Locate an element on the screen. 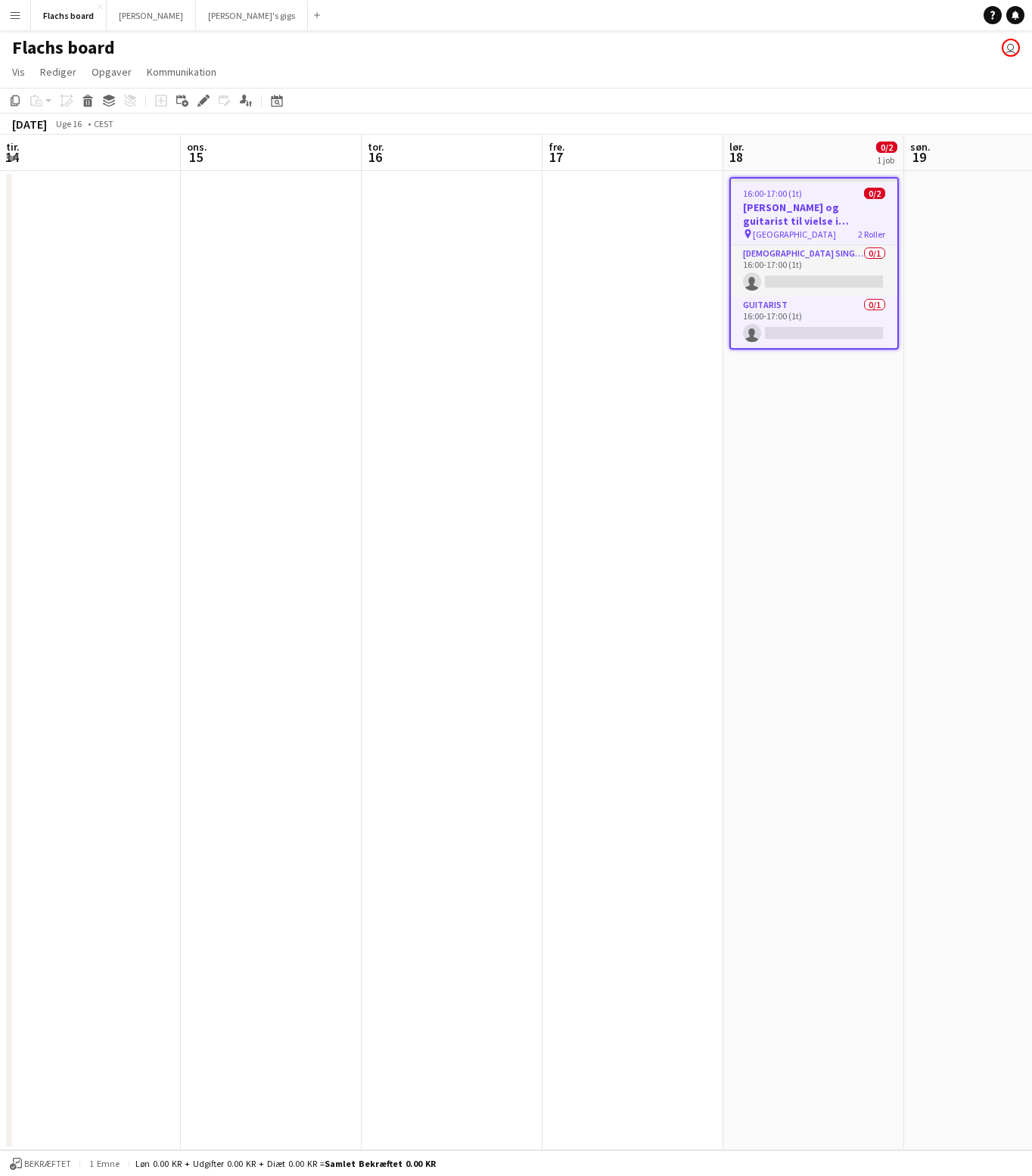 The image size is (1032, 1176). span: lør. is located at coordinates (737, 147).